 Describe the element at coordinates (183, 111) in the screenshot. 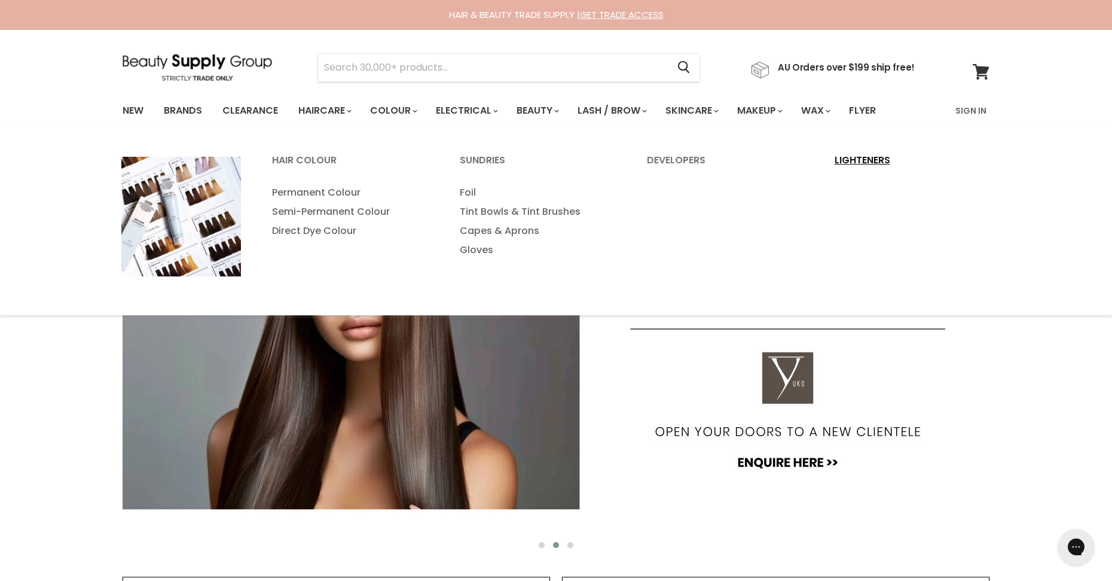

I see `a: Brands` at that location.